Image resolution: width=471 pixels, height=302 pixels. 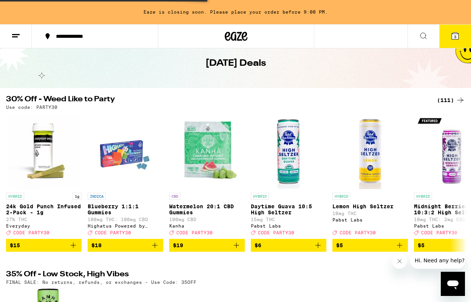 What do you see at coordinates (44, 225) in the screenshot?
I see `div: Everyday` at bounding box center [44, 225].